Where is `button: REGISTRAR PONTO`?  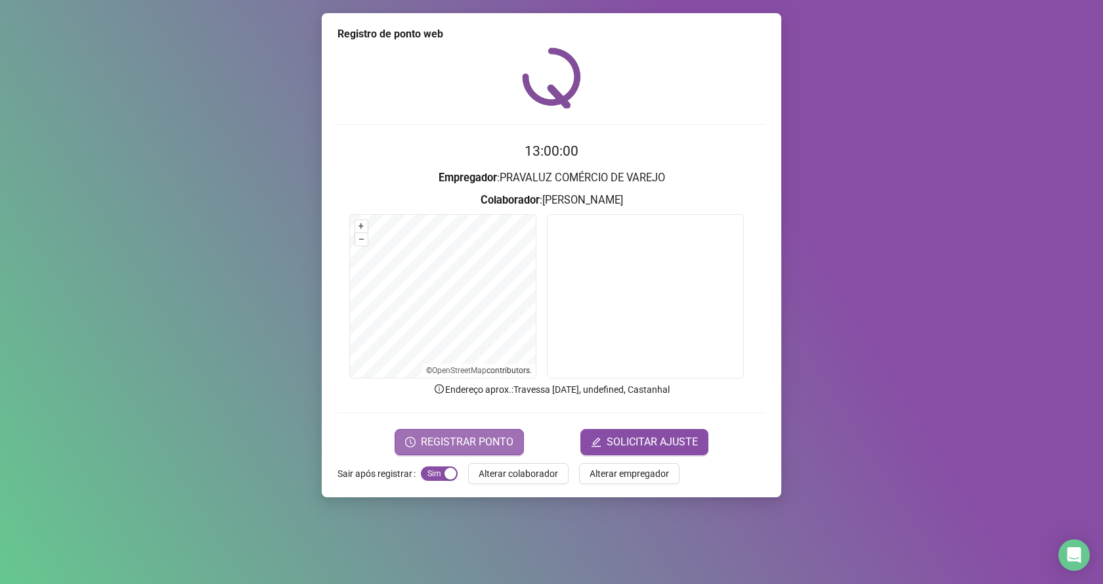 button: REGISTRAR PONTO is located at coordinates (459, 442).